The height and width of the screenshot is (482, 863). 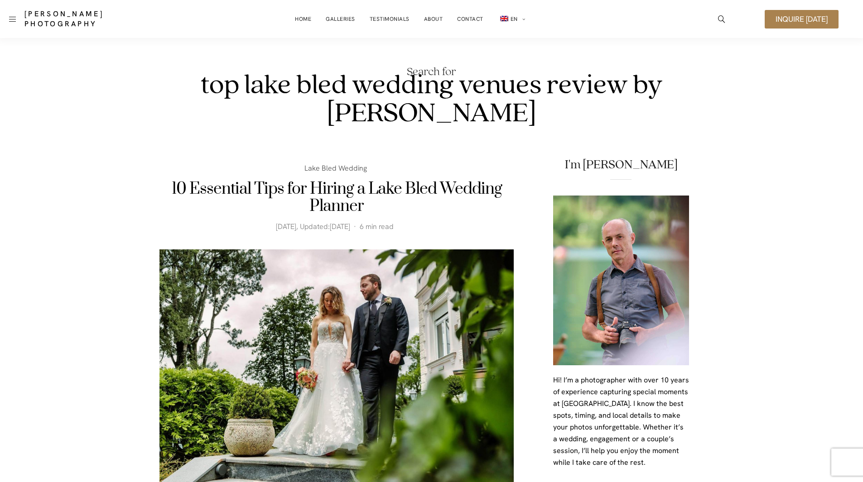 What do you see at coordinates (336, 168) in the screenshot?
I see `a: Lake Bled Wedding` at bounding box center [336, 168].